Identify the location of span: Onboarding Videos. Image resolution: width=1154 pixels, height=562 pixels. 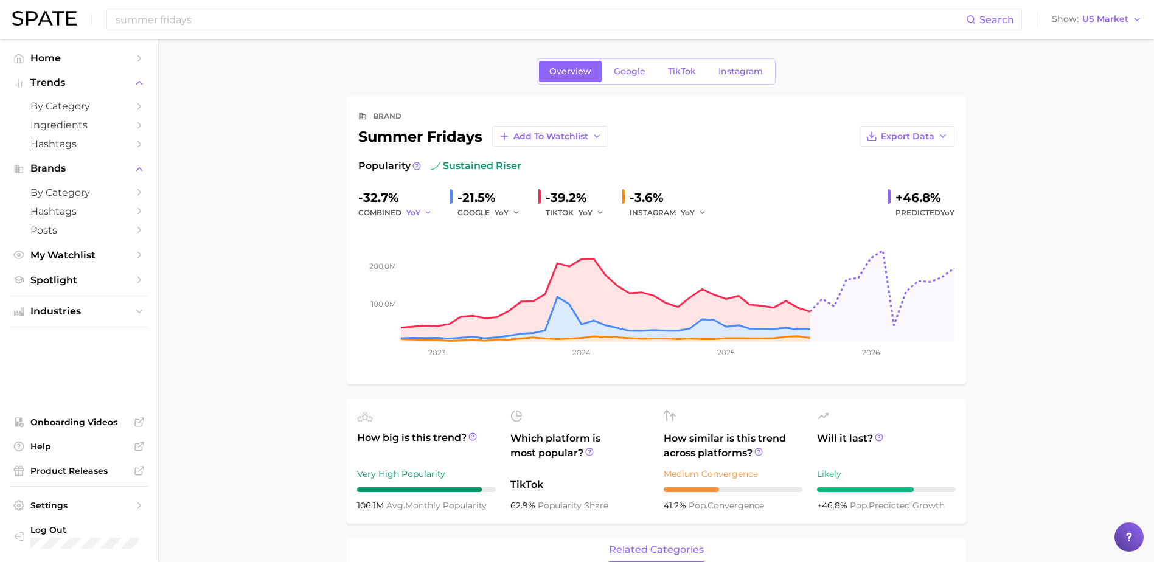
(79, 422).